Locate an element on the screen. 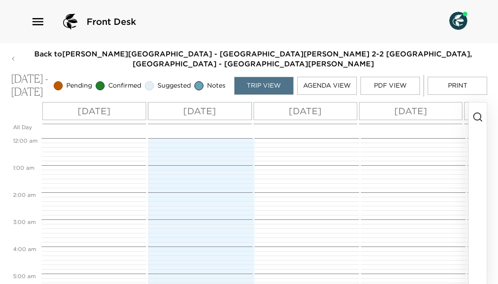  span: Pending is located at coordinates (79, 86).